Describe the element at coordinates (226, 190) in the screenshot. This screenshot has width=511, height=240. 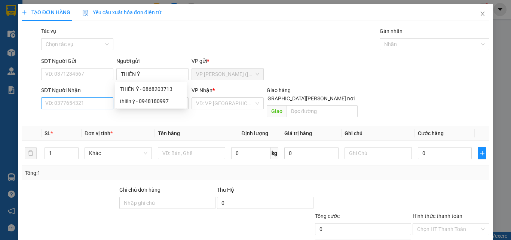
I see `span: Thu Hộ` at that location.